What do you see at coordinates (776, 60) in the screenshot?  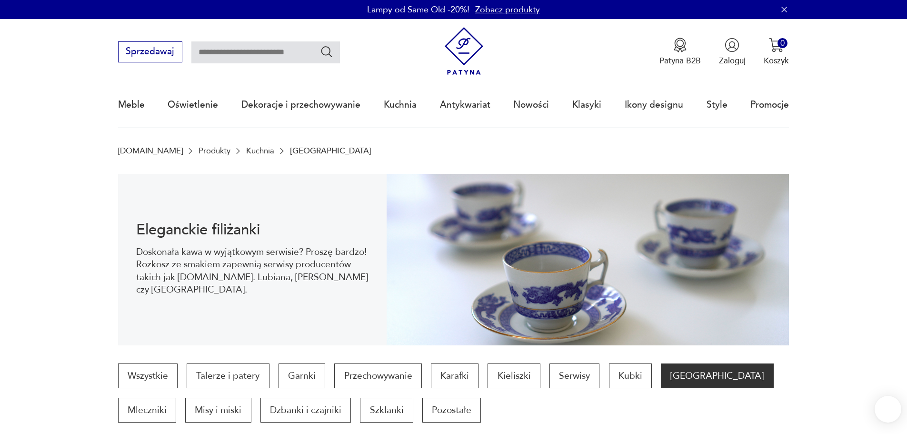 I see `p: Koszyk` at bounding box center [776, 60].